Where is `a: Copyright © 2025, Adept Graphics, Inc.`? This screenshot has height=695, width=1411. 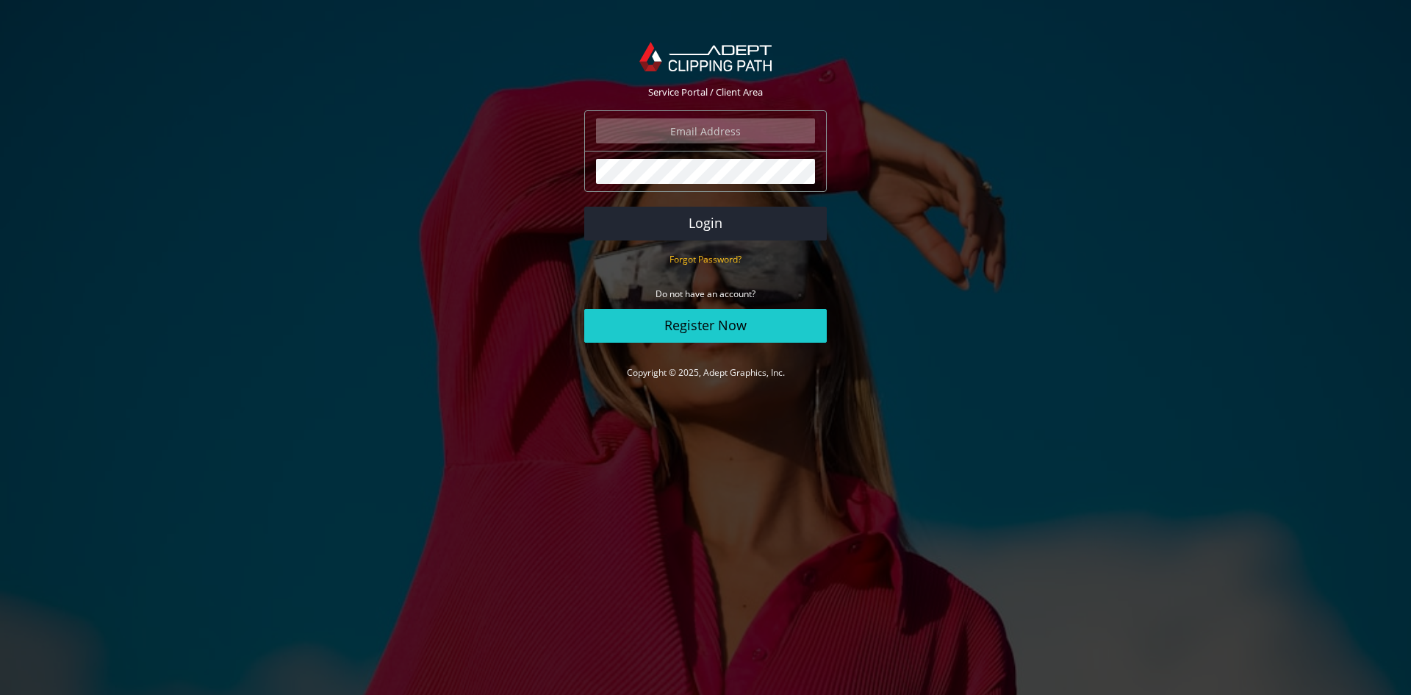 a: Copyright © 2025, Adept Graphics, Inc. is located at coordinates (706, 372).